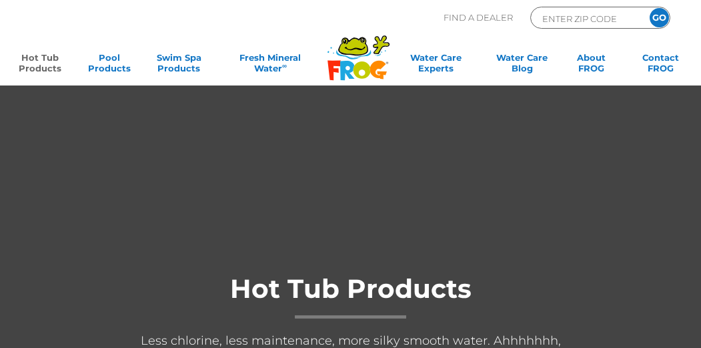  What do you see at coordinates (591, 65) in the screenshot?
I see `a: AboutFROG` at bounding box center [591, 65].